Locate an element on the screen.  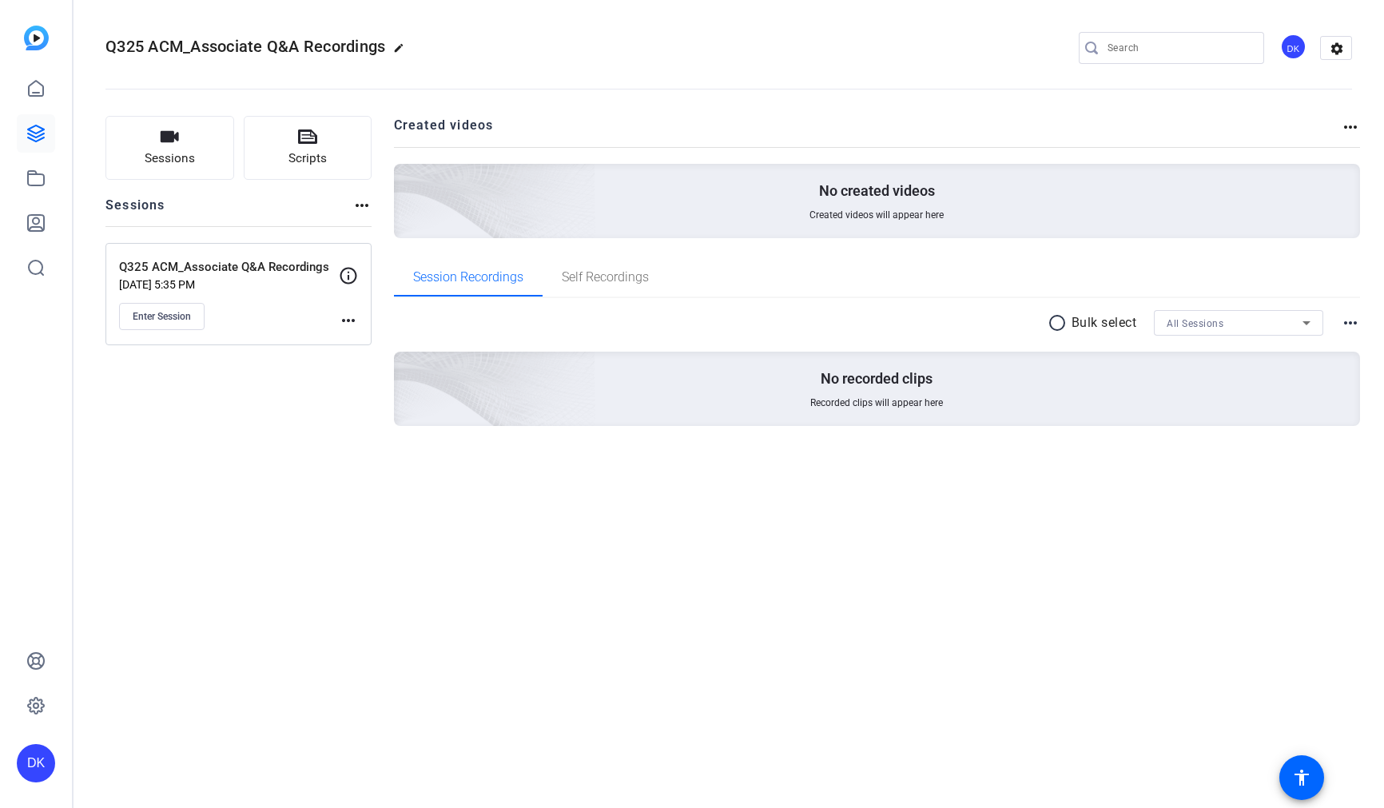
mat-icon: settings is located at coordinates (1337, 49).